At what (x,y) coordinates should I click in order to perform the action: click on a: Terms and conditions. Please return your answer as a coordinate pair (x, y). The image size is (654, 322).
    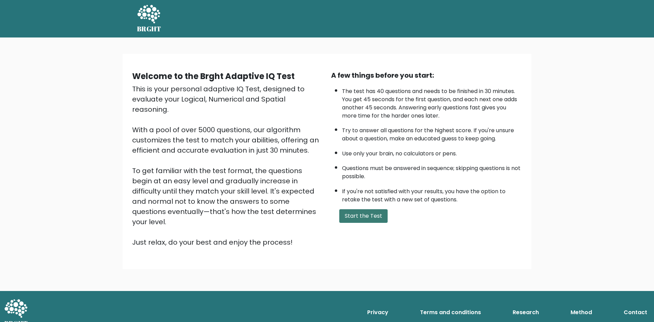
    Looking at the image, I should click on (451, 313).